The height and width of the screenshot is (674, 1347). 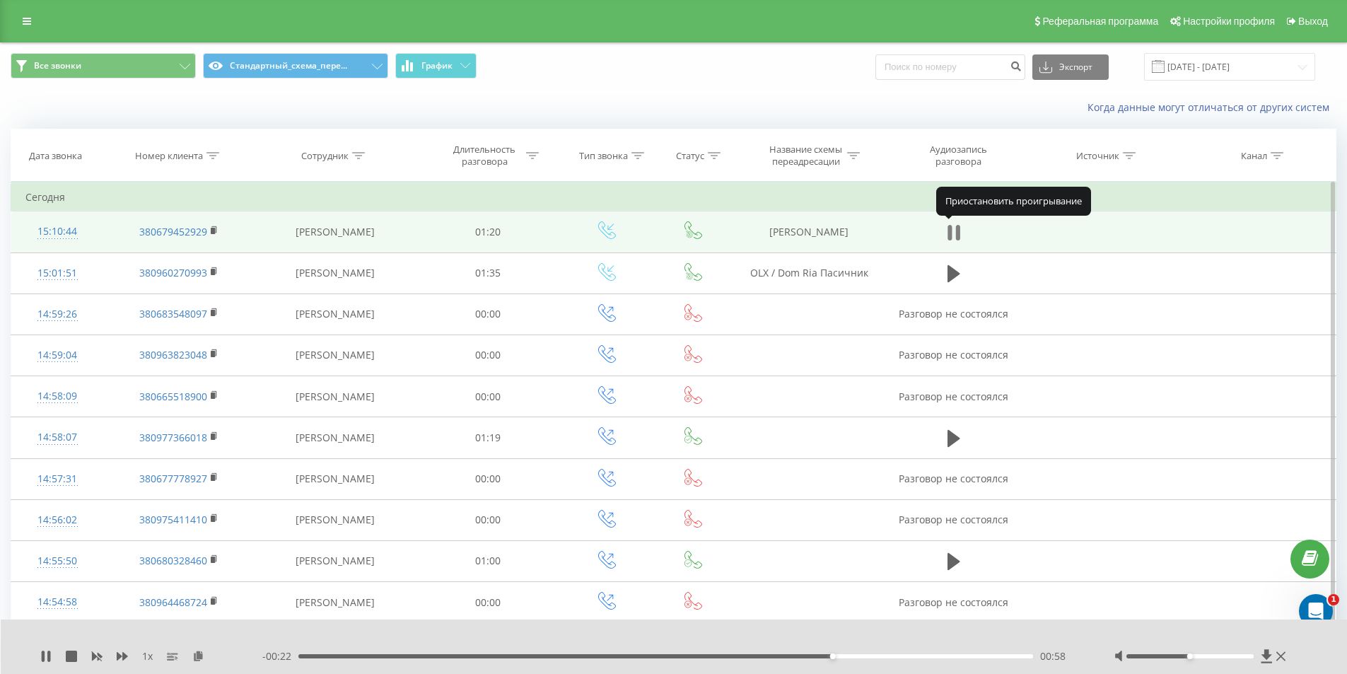 What do you see at coordinates (1053, 656) in the screenshot?
I see `span: 00:58` at bounding box center [1053, 656].